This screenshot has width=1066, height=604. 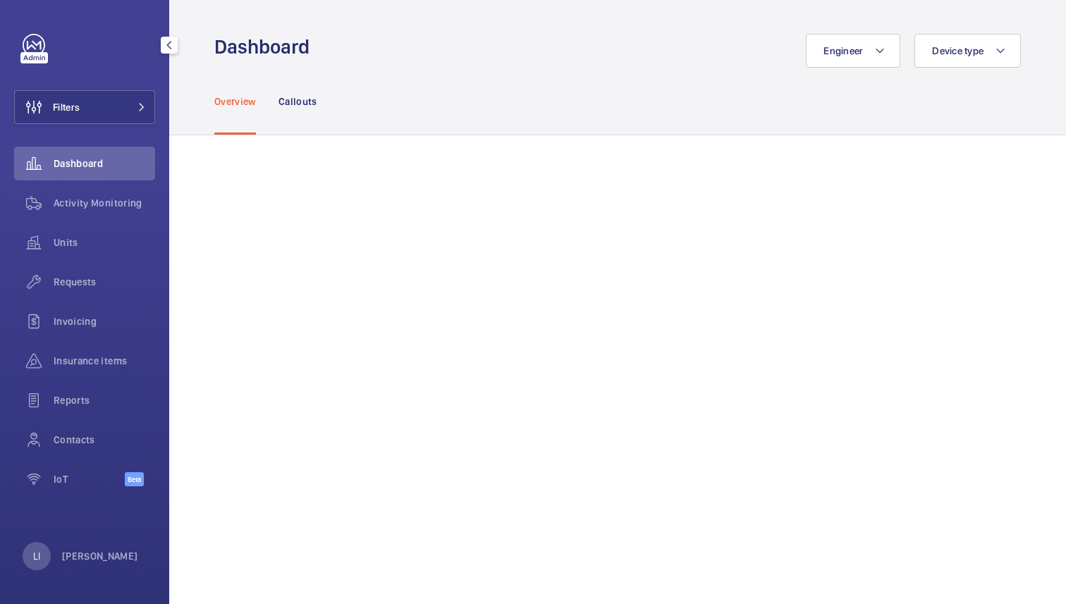 What do you see at coordinates (104, 440) in the screenshot?
I see `span: Contacts` at bounding box center [104, 440].